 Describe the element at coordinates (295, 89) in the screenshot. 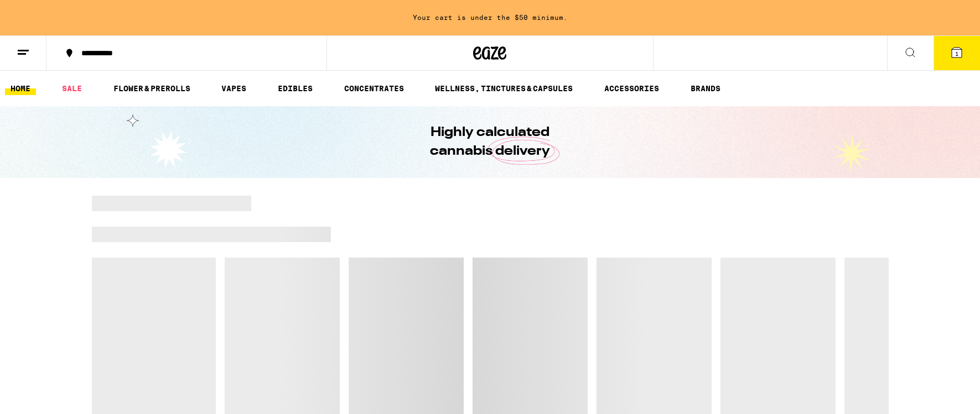

I see `a: EDIBLES` at that location.